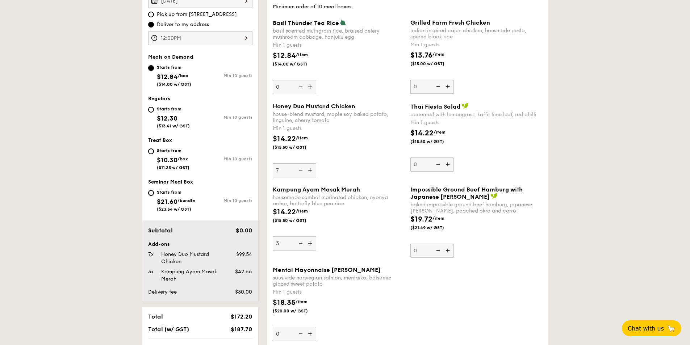  What do you see at coordinates (298, 311) in the screenshot?
I see `span: ($20.00 w/ GST)` at bounding box center [298, 311].